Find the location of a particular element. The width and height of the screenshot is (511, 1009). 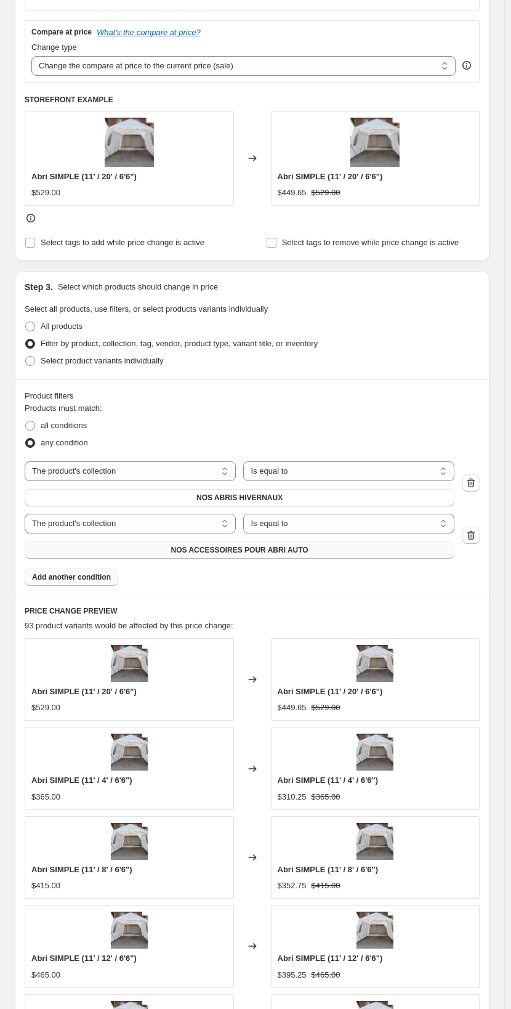

span: NOS ACCESSOIRES POUR ABRI AUTO is located at coordinates (240, 550).